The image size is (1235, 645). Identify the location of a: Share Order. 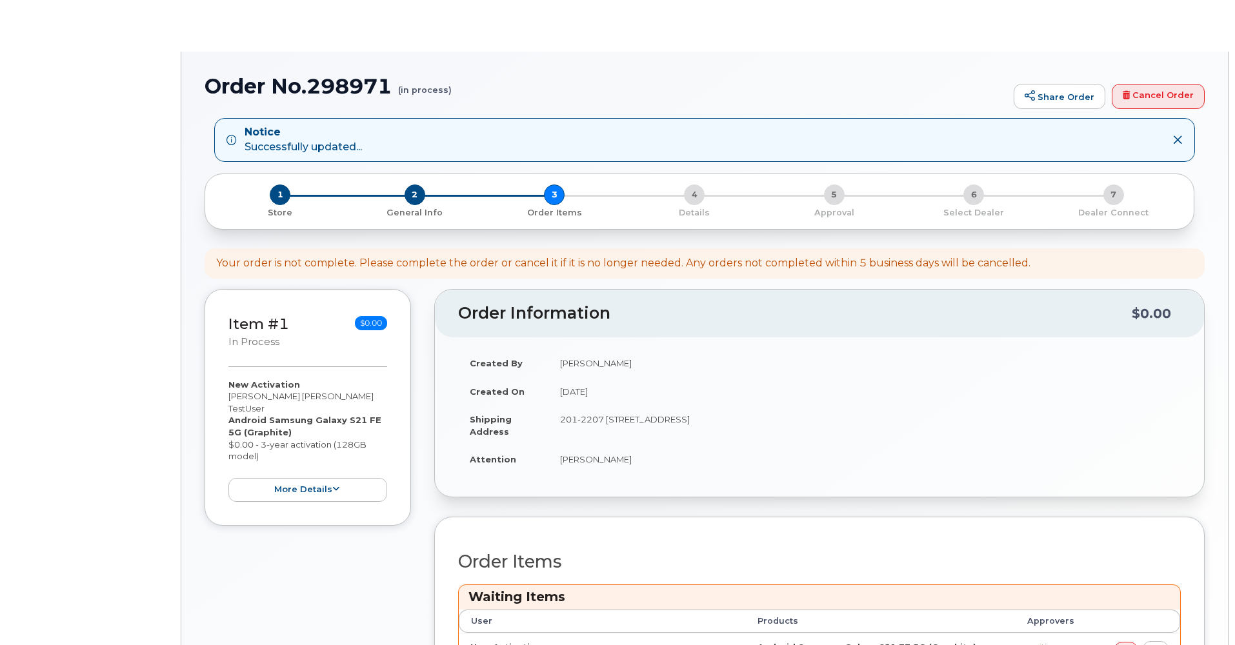
(1060, 97).